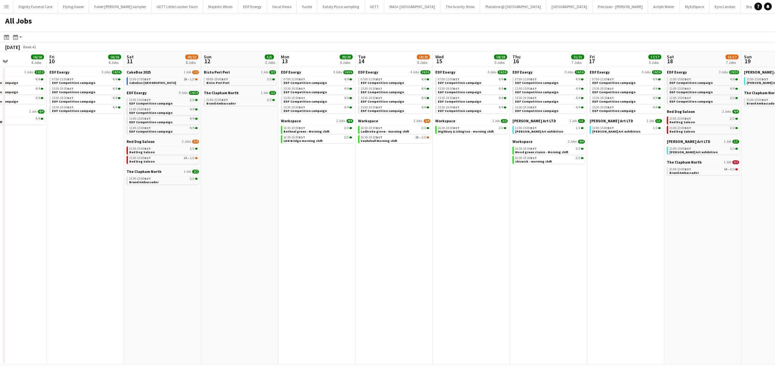  Describe the element at coordinates (664, 6) in the screenshot. I see `button: Actiph Water` at that location.